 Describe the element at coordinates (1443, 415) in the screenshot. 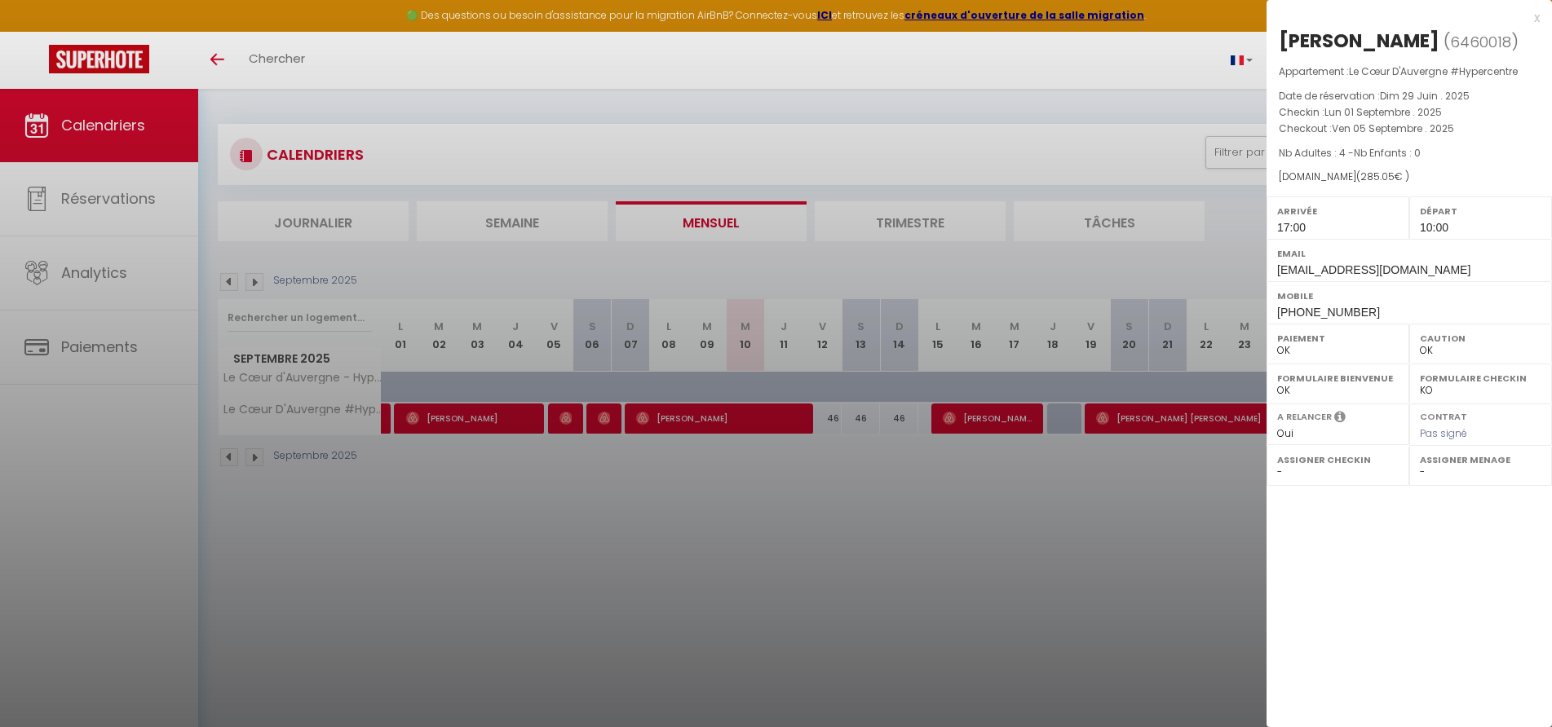

I see `label: Contrat` at that location.